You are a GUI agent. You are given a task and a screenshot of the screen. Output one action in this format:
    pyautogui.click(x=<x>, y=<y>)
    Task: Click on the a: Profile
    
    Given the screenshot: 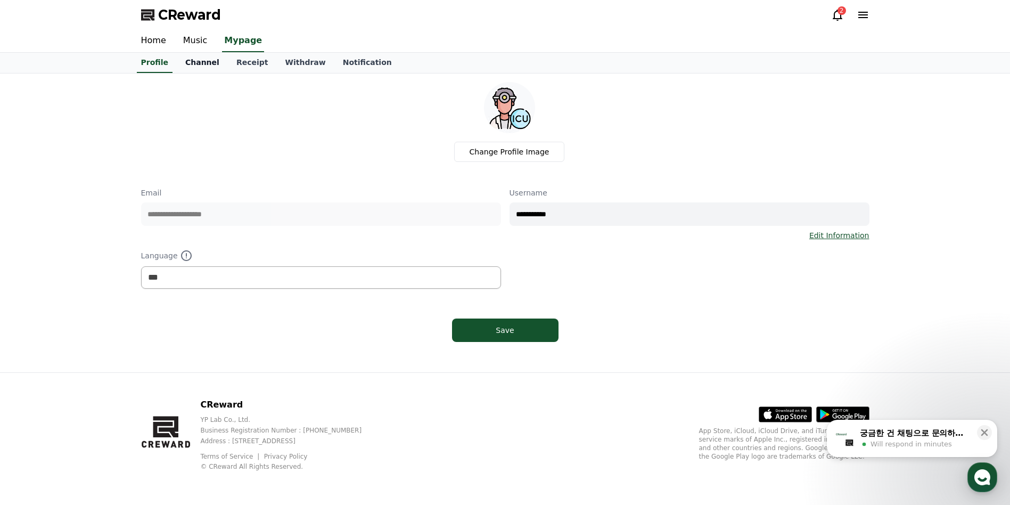 What is the action you would take?
    pyautogui.click(x=154, y=63)
    